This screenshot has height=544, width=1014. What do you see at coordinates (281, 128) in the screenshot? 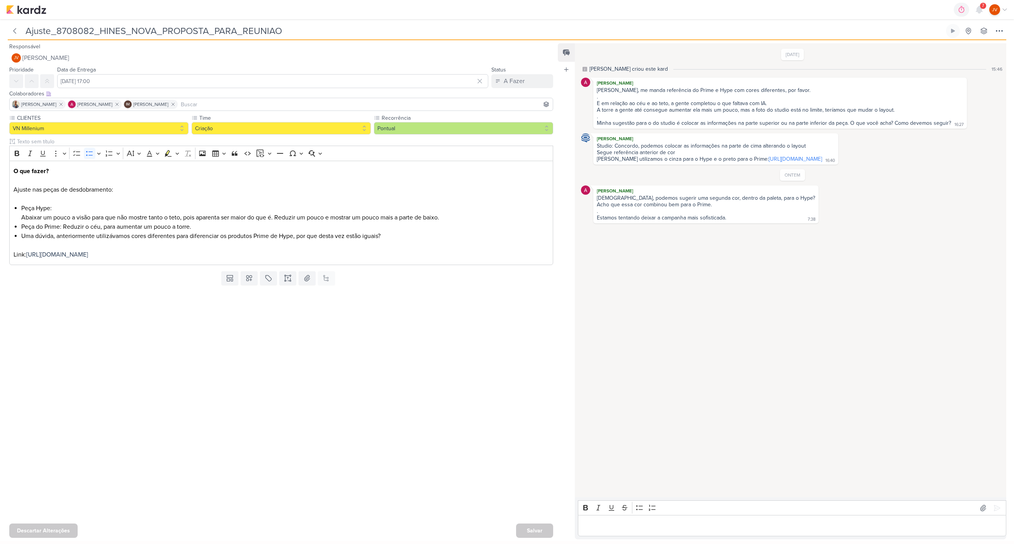
I see `button: Criação` at bounding box center [281, 128].